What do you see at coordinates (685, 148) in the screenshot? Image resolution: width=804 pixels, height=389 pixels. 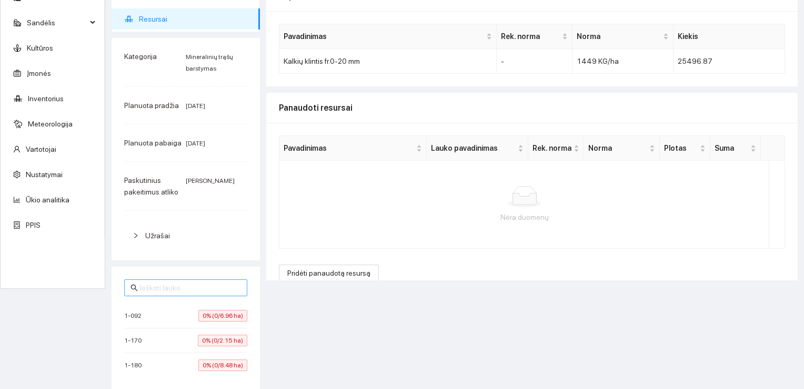 I see `th: this column's title is Plotas,this column is sortable` at bounding box center [685, 148].